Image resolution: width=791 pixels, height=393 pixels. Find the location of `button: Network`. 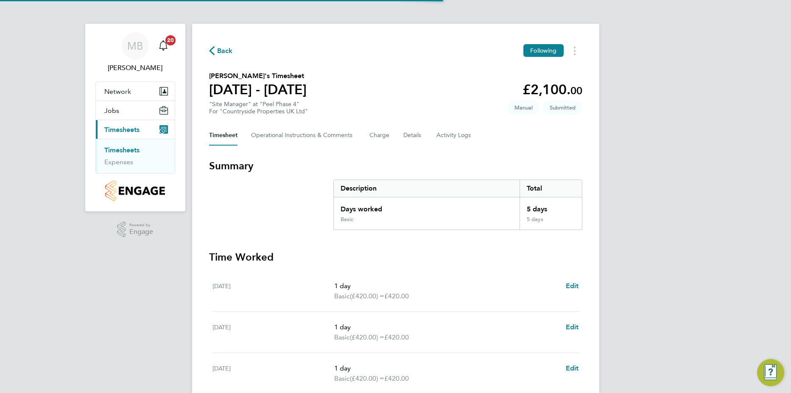

button: Network is located at coordinates (135, 91).